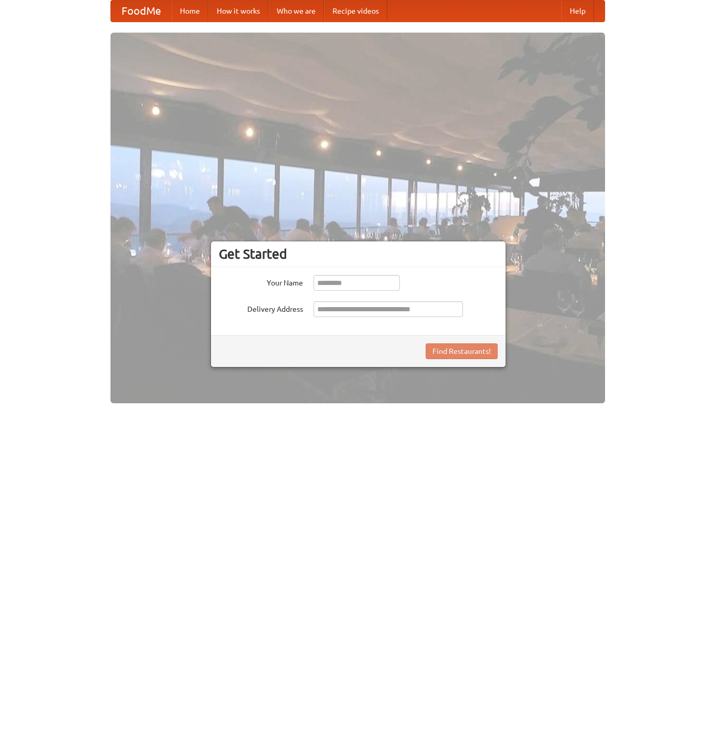 Image resolution: width=715 pixels, height=744 pixels. Describe the element at coordinates (261, 308) in the screenshot. I see `label: Delivery Address` at that location.